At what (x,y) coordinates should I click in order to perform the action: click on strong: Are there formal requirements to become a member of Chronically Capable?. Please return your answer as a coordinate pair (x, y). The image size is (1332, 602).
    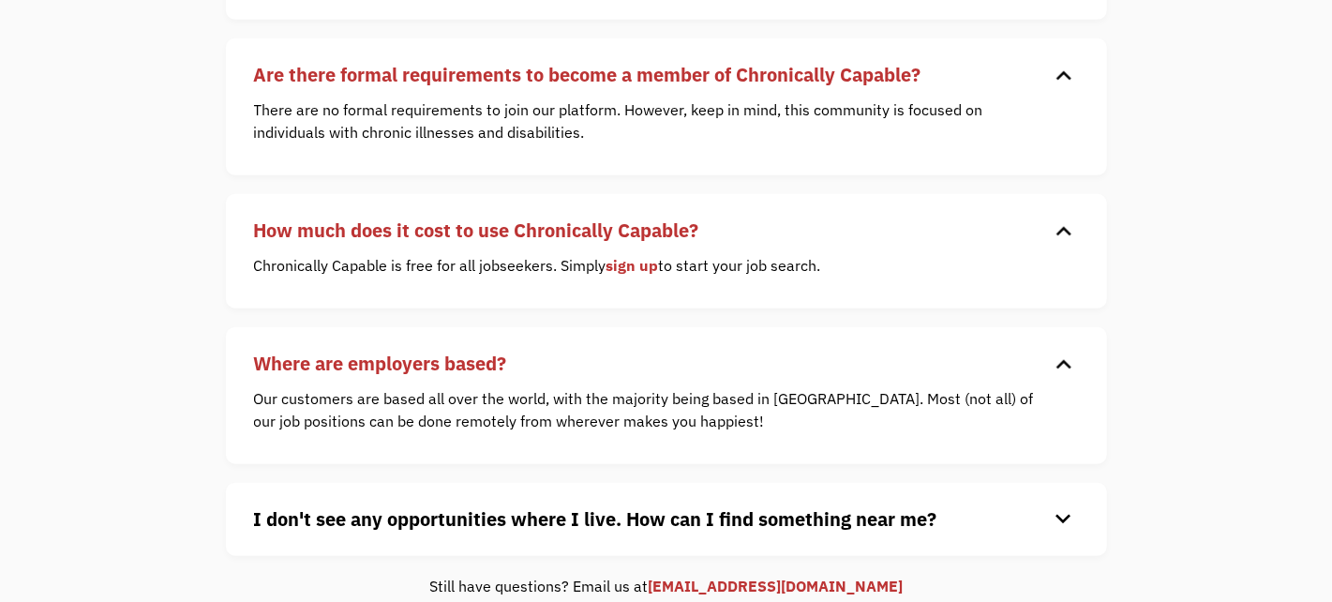
    Looking at the image, I should click on (588, 74).